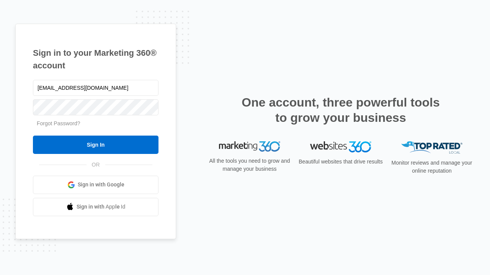 The width and height of the screenshot is (490, 275). What do you see at coordinates (96, 185) in the screenshot?
I see `a: Sign in with Google` at bounding box center [96, 185].